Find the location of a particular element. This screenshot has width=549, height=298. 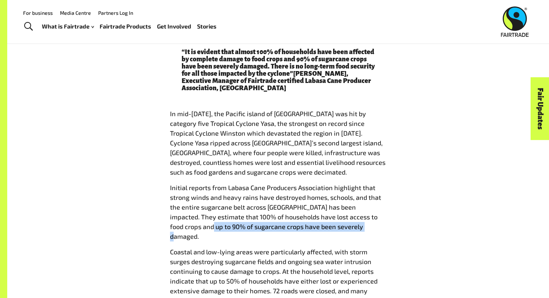

p: “It is evident that almost 100% of households have been affected by complete damage to food crops... is located at coordinates (278, 70).